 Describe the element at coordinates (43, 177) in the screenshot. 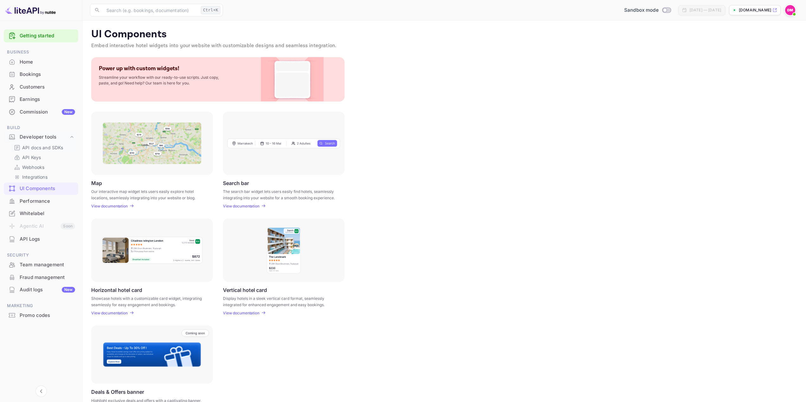

I see `a: Integrations` at that location.